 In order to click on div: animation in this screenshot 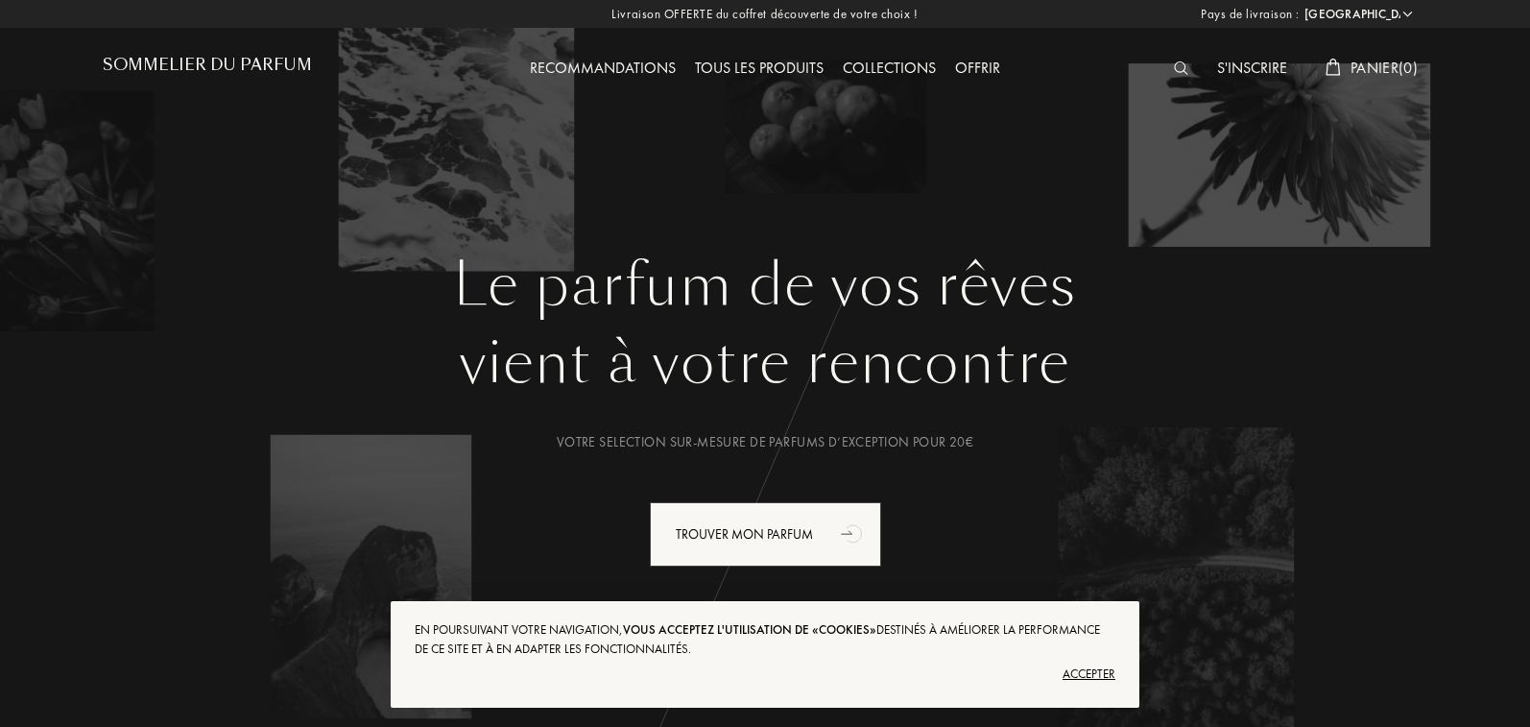, I will do `click(853, 533)`.